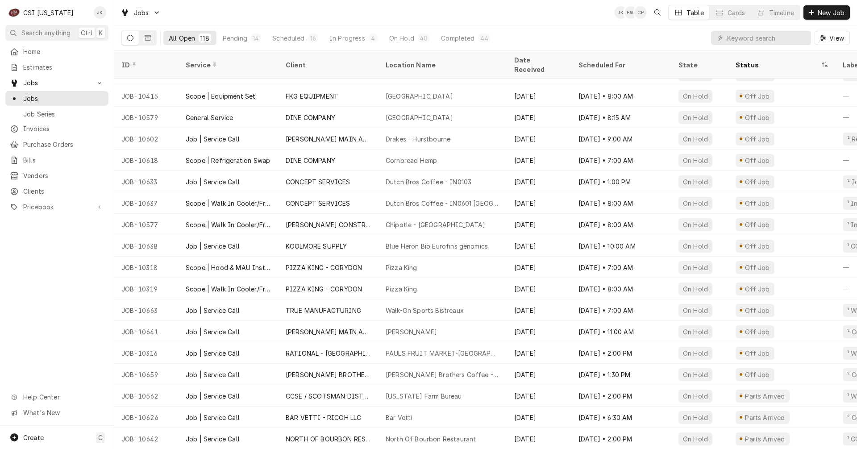 This screenshot has width=857, height=449. I want to click on div: Pizza King, so click(401, 267).